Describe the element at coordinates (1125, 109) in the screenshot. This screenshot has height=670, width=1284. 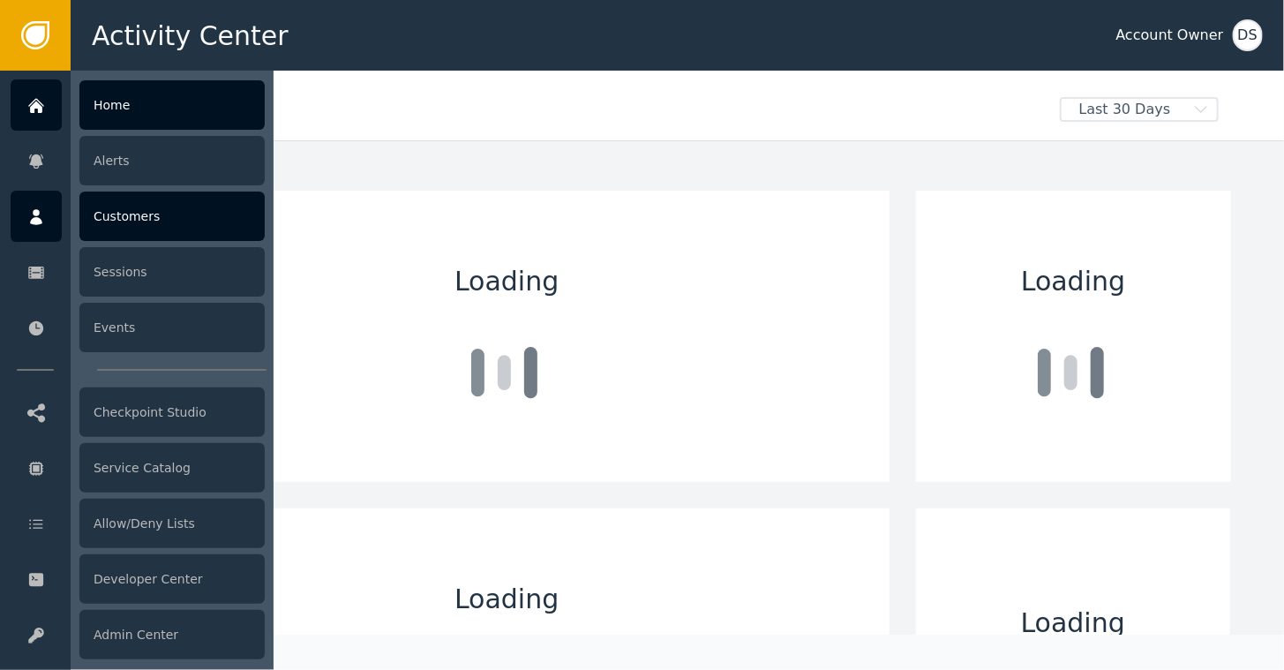
I see `span: Last 30 Days` at that location.